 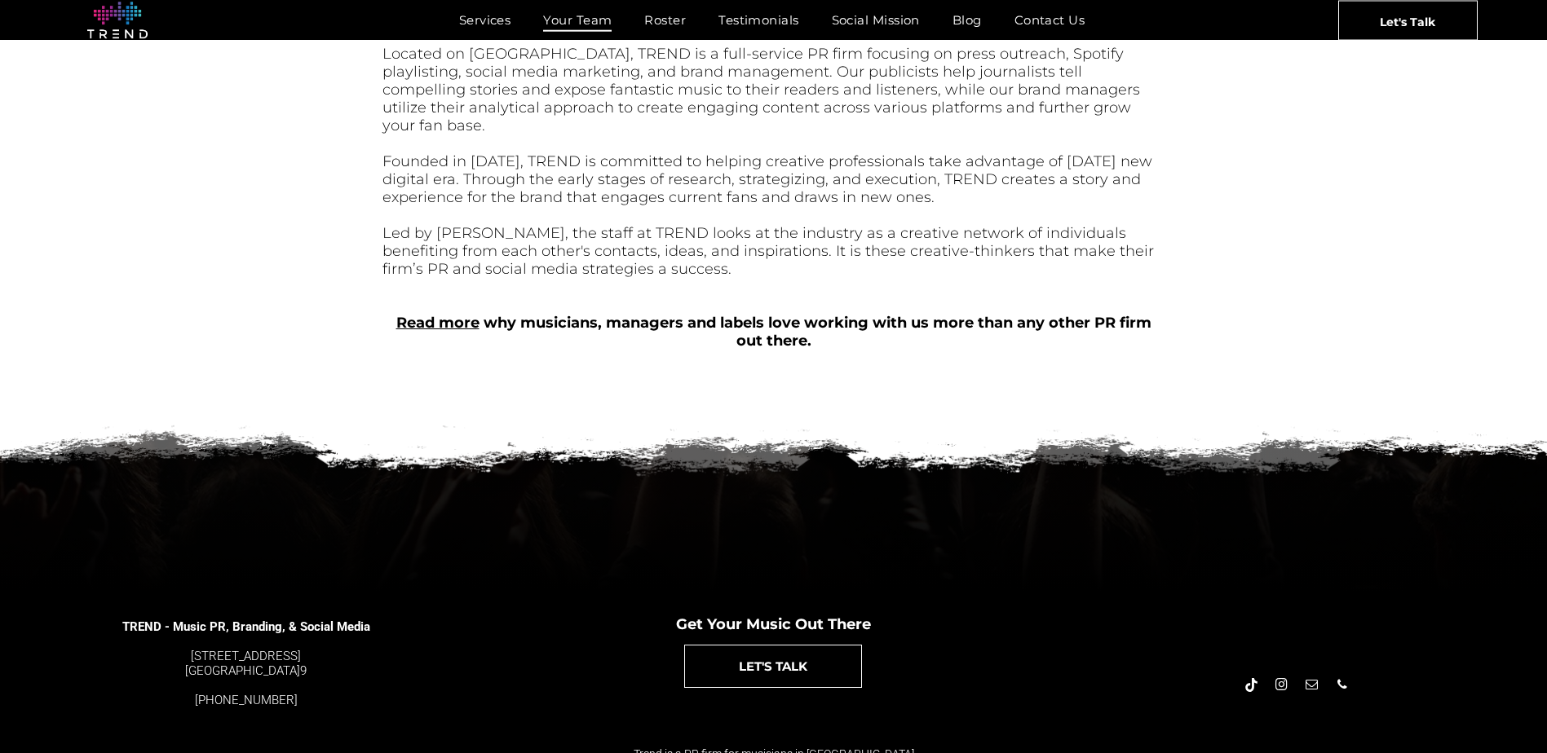 What do you see at coordinates (773, 625) in the screenshot?
I see `span: Get Your Music Out There` at bounding box center [773, 625].